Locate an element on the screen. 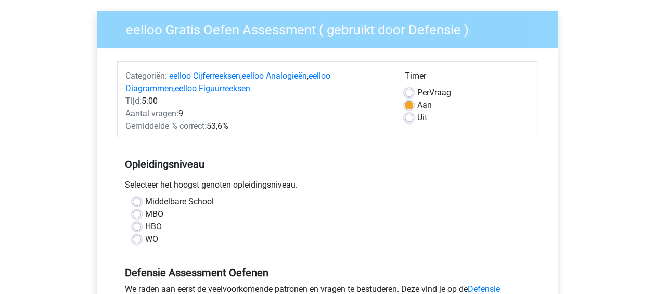 The height and width of the screenshot is (294, 654). label: MBO is located at coordinates (154, 214).